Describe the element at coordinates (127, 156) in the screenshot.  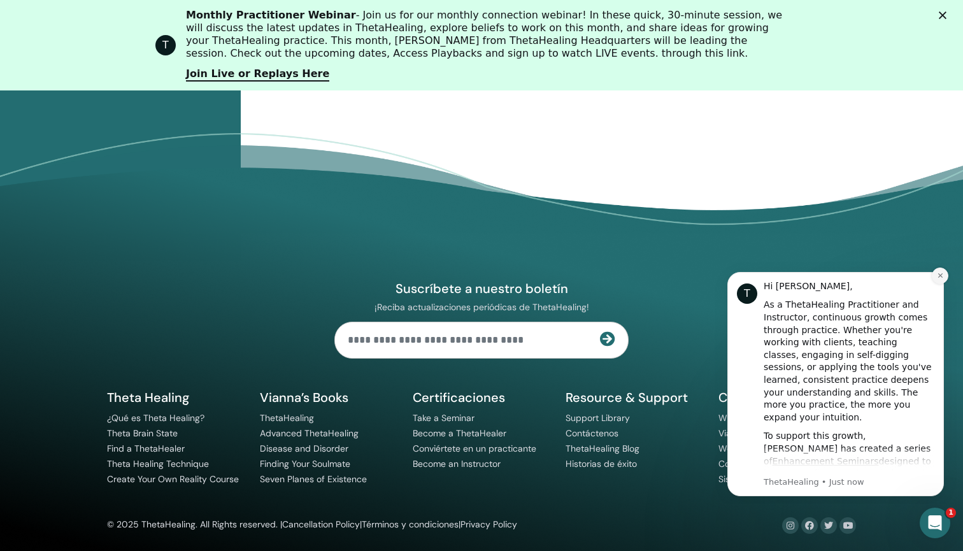
I see `div: 1 notification` at that location.